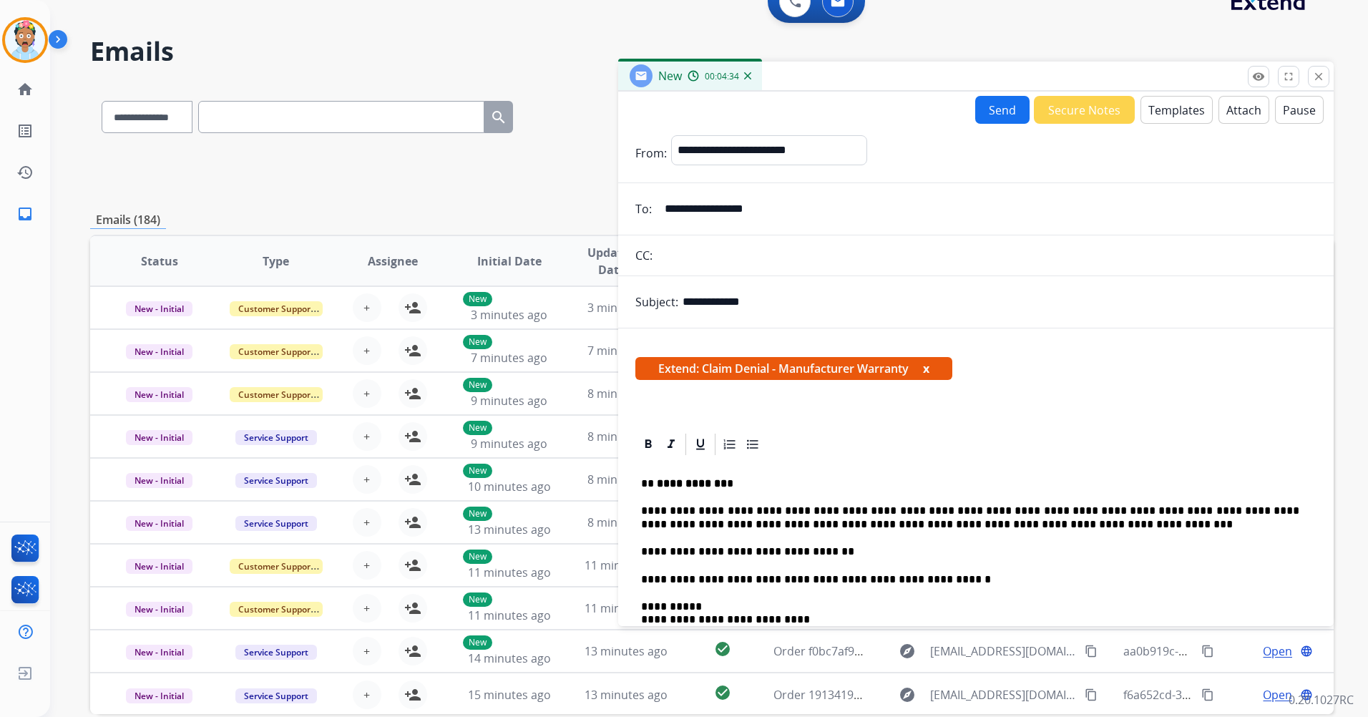 The height and width of the screenshot is (717, 1368). Describe the element at coordinates (160, 261) in the screenshot. I see `span: Status` at that location.